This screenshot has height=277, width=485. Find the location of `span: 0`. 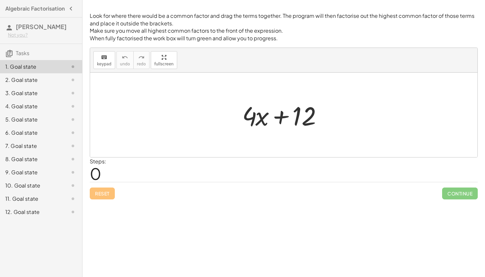

span: 0 is located at coordinates (95, 173).